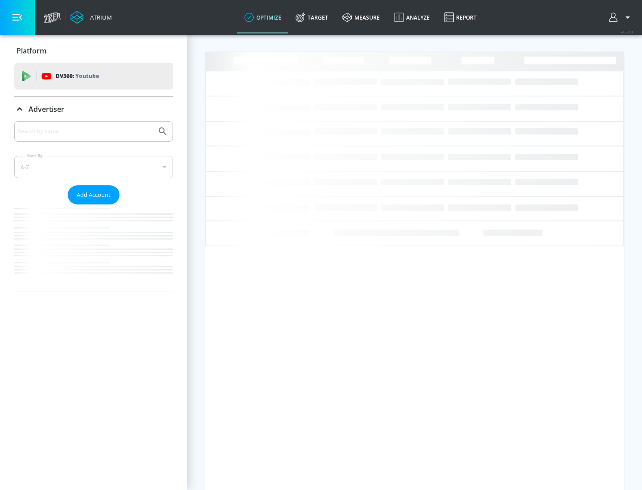 The height and width of the screenshot is (490, 642). What do you see at coordinates (94, 195) in the screenshot?
I see `button: Add Account` at bounding box center [94, 195].